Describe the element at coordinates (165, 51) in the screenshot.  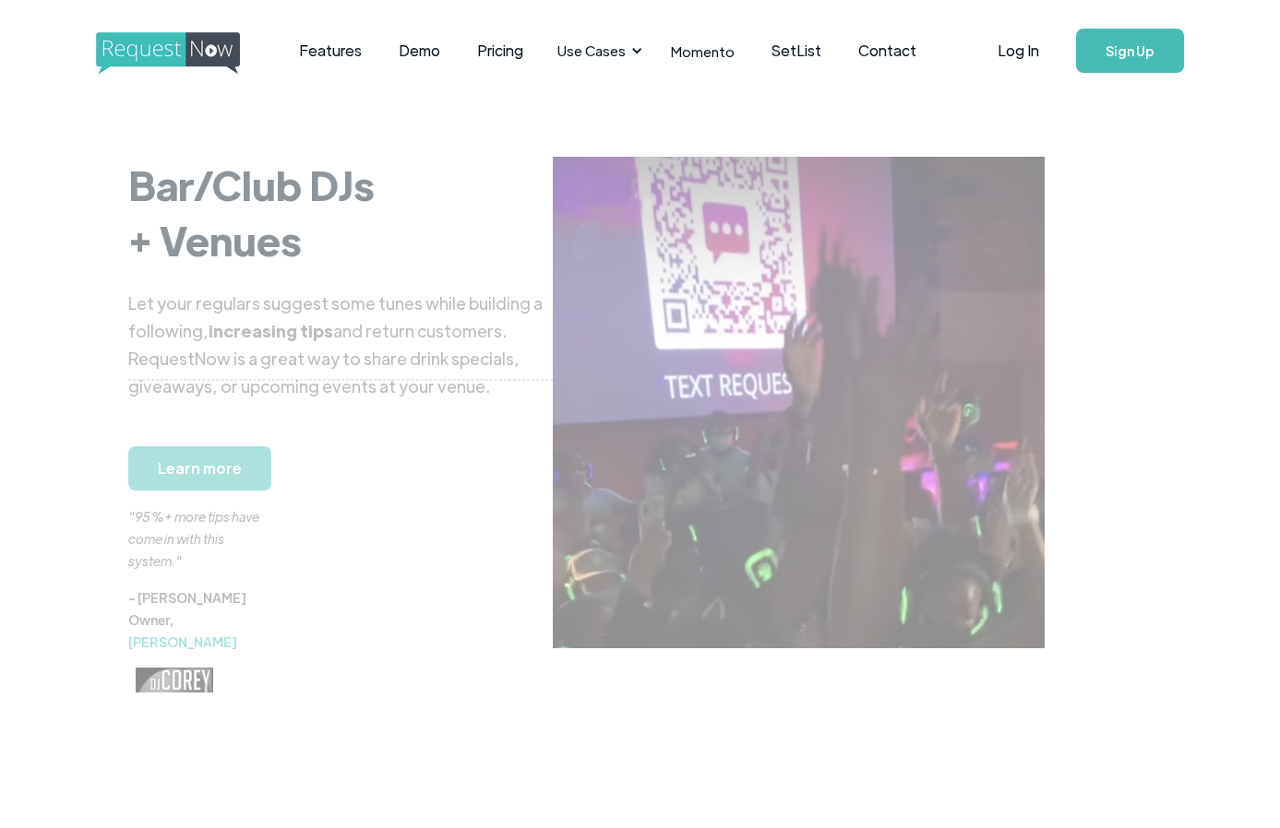
I see `a: home` at that location.